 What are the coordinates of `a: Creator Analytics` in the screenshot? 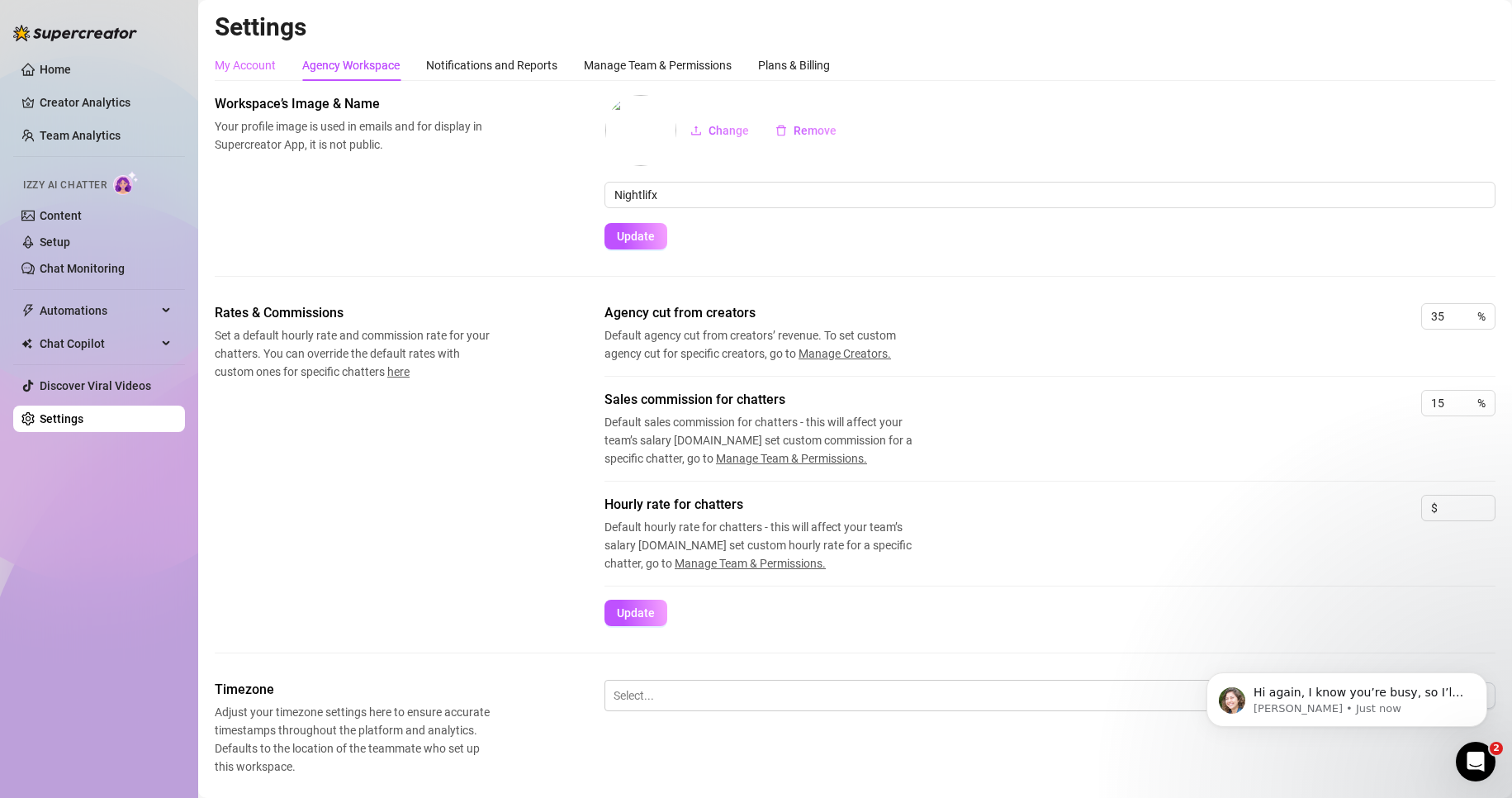 It's located at (106, 103).